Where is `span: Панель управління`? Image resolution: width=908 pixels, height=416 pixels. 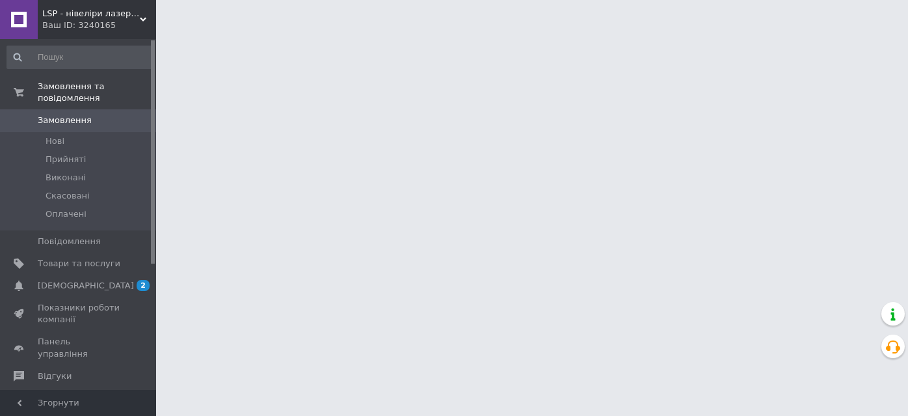
span: Панель управління is located at coordinates (79, 348).